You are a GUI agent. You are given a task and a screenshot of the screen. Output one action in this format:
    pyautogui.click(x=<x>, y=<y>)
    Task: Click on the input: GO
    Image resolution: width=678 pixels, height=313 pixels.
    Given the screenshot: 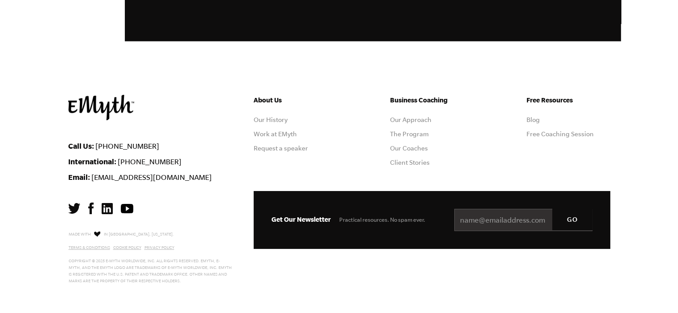 What is the action you would take?
    pyautogui.click(x=572, y=220)
    